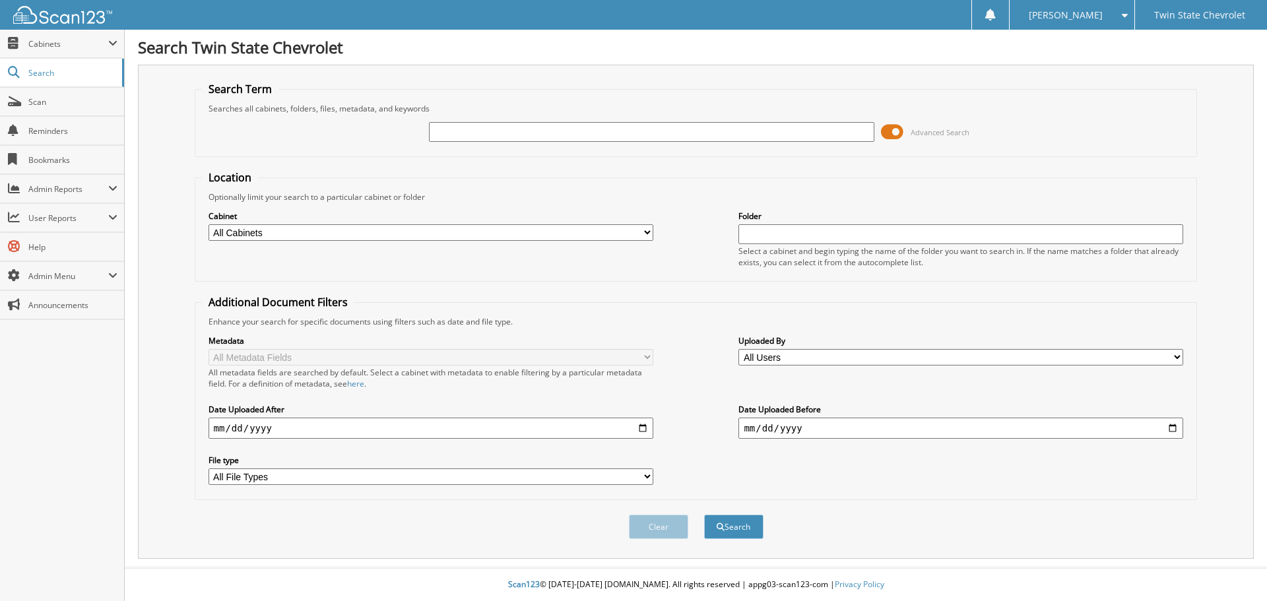 Image resolution: width=1267 pixels, height=601 pixels. I want to click on a: Privacy Policy, so click(859, 584).